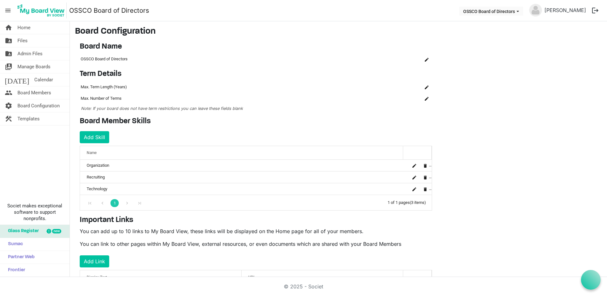 This screenshot has height=296, width=607. Describe the element at coordinates (229, 87) in the screenshot. I see `td: Max. Term Length (Years) column header Name` at that location.